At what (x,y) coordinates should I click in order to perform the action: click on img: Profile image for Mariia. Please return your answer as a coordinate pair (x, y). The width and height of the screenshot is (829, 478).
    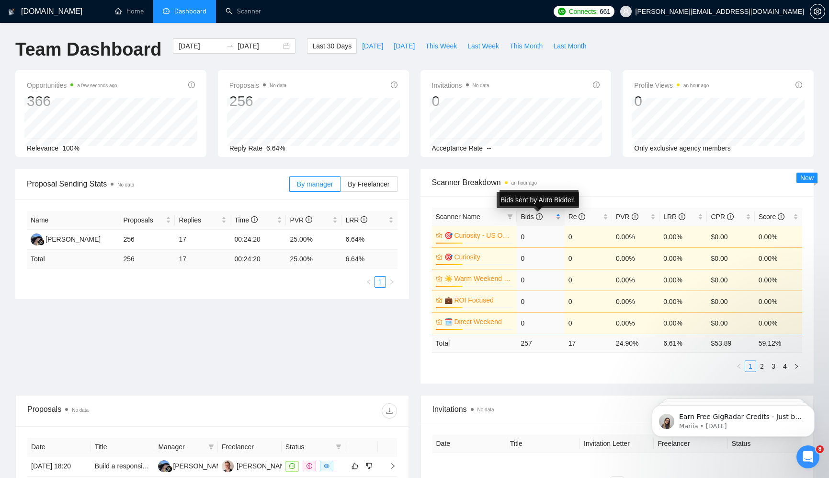
    Looking at the image, I should click on (29, 36).